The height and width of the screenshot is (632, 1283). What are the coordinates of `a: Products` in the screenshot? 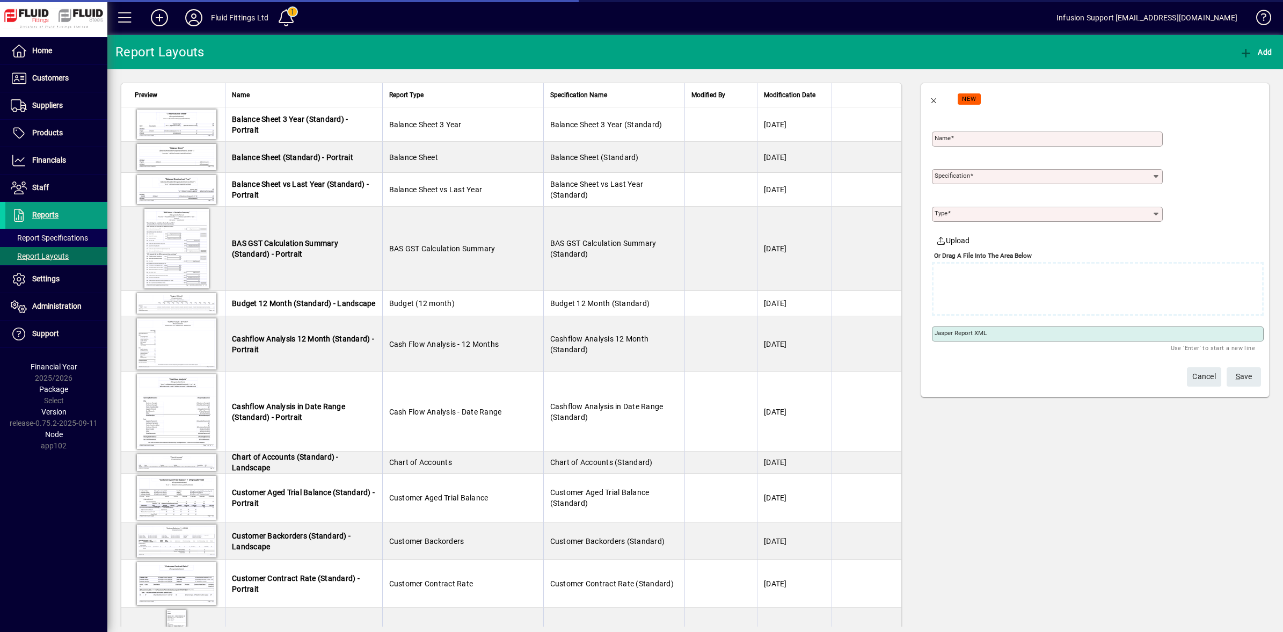 It's located at (56, 133).